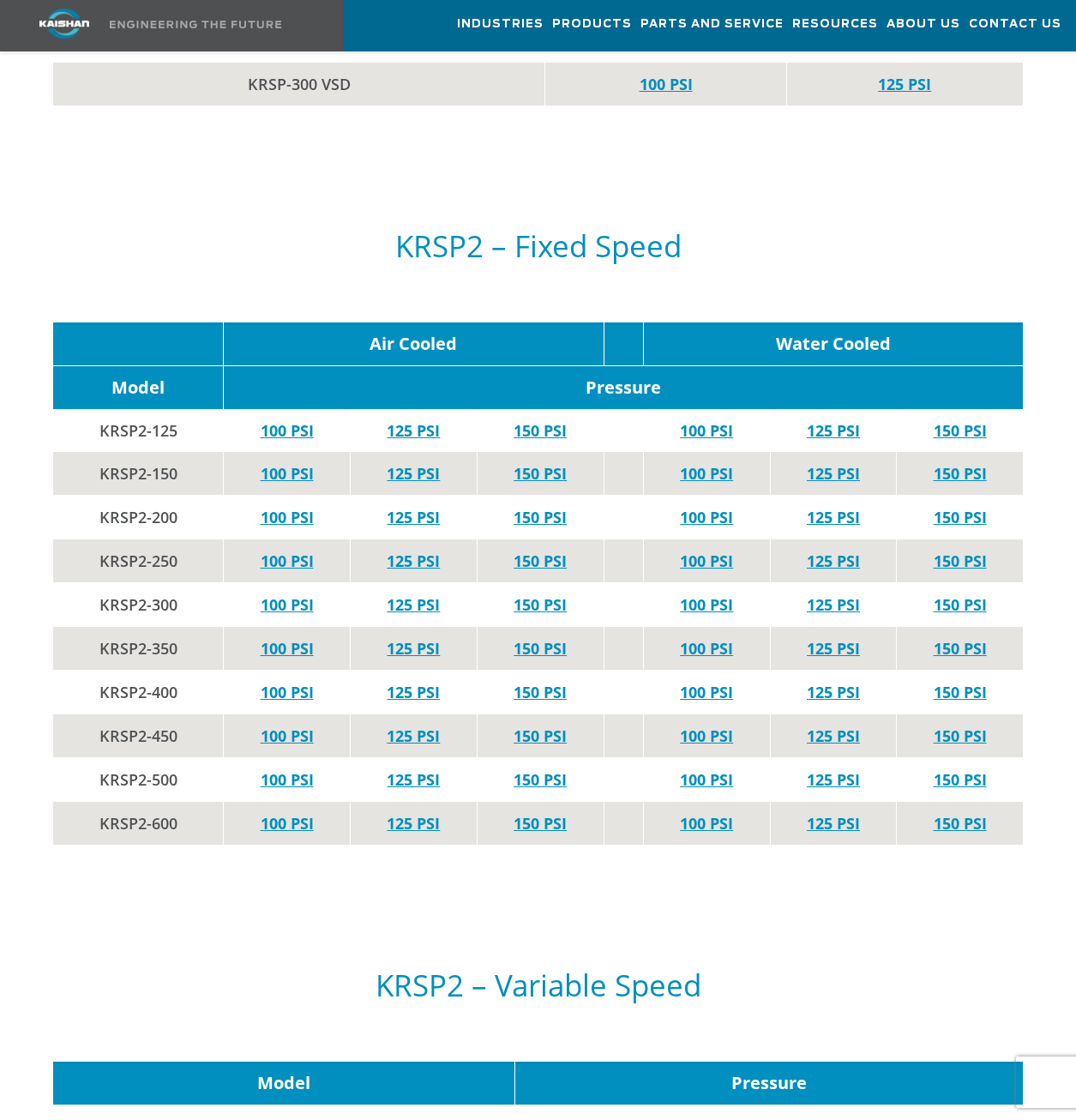 This screenshot has width=1076, height=1120. What do you see at coordinates (592, 24) in the screenshot?
I see `a: Products` at bounding box center [592, 24].